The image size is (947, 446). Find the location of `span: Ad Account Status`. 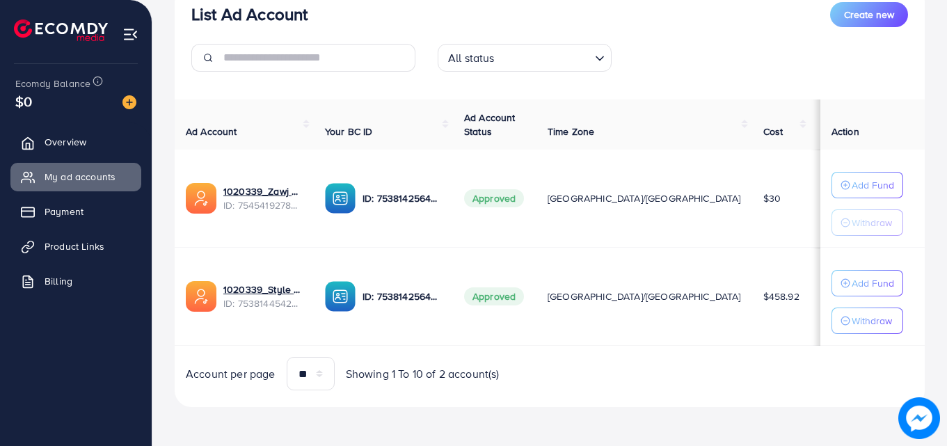

span: Ad Account Status is located at coordinates (490, 125).